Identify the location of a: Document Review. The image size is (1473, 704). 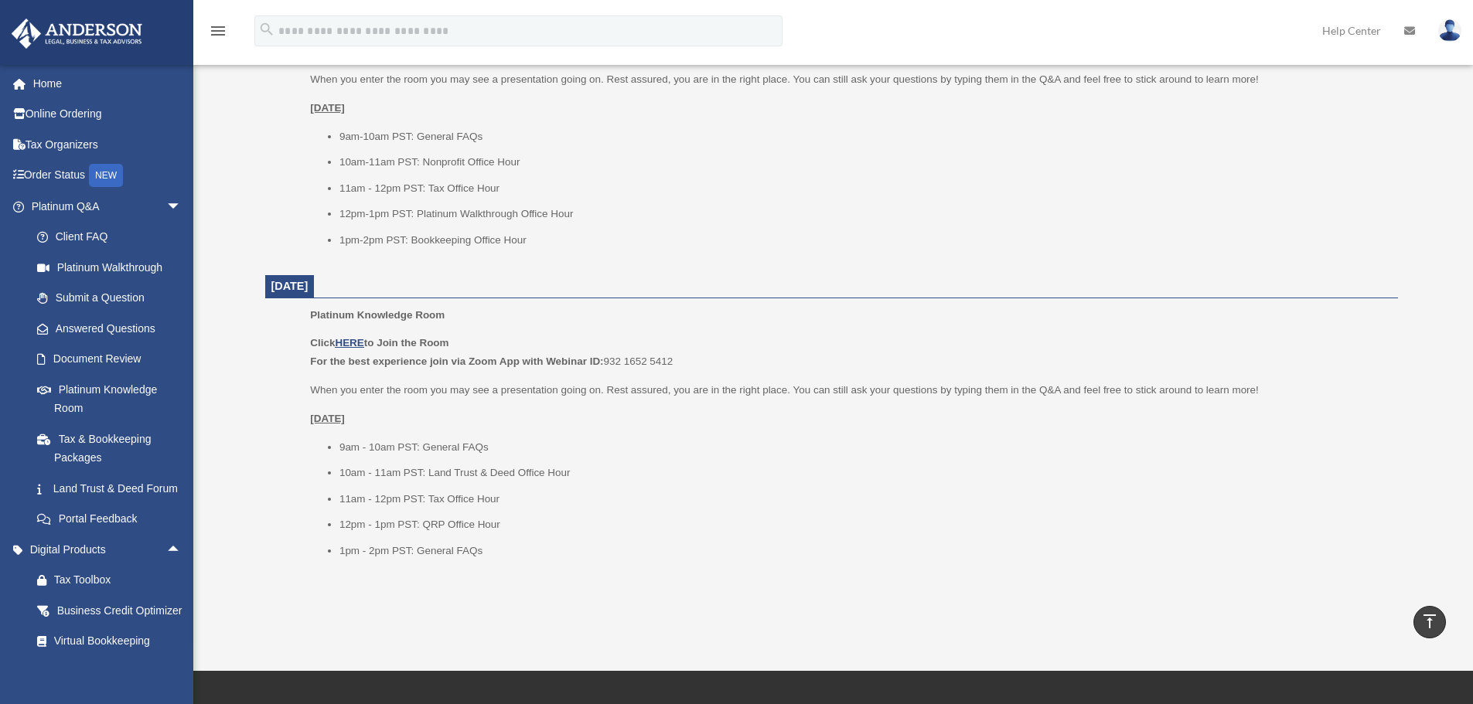
(113, 360).